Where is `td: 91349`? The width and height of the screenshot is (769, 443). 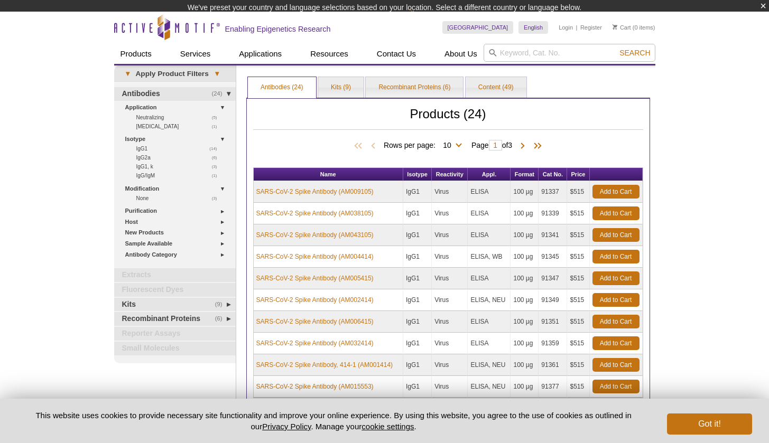 td: 91349 is located at coordinates (553, 300).